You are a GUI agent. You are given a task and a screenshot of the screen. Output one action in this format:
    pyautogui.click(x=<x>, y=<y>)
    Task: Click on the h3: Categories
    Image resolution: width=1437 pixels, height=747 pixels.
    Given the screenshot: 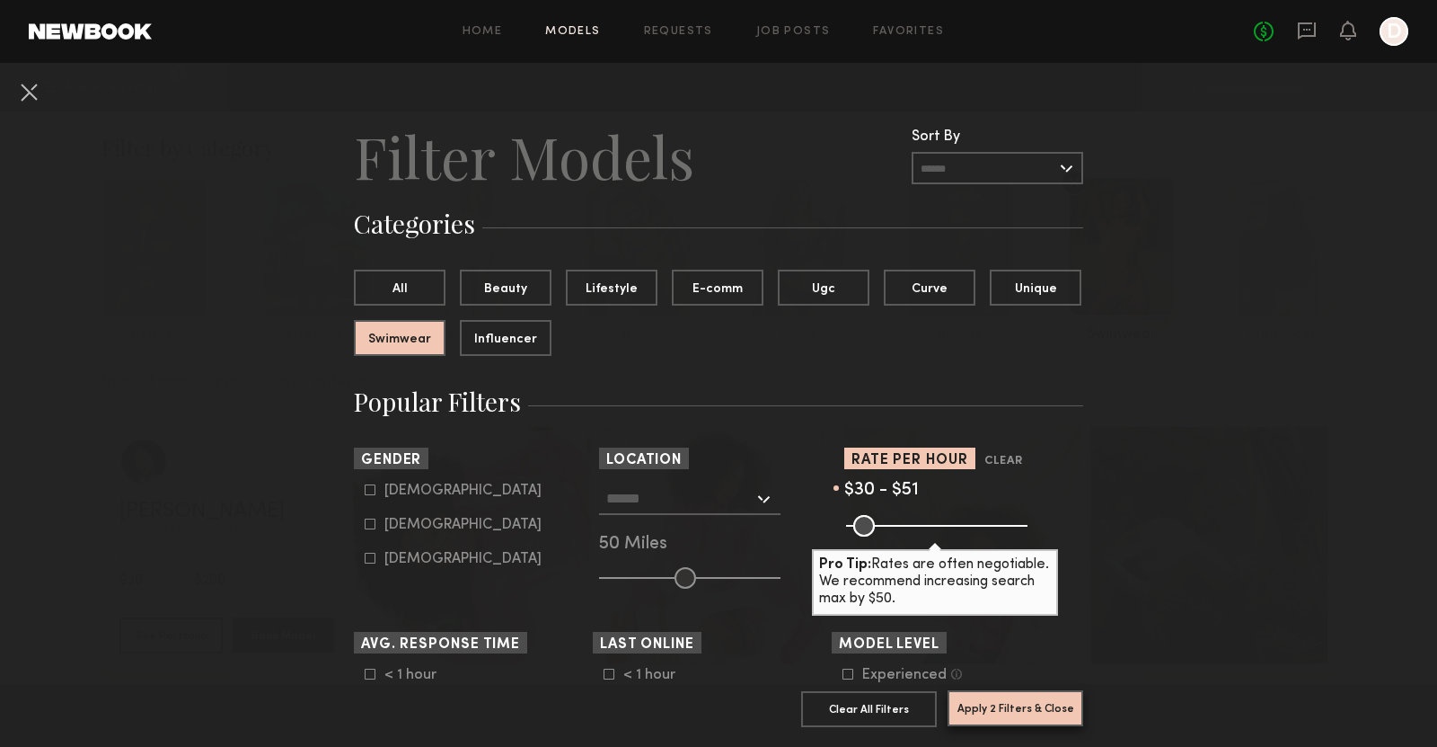 What is the action you would take?
    pyautogui.click(x=719, y=224)
    